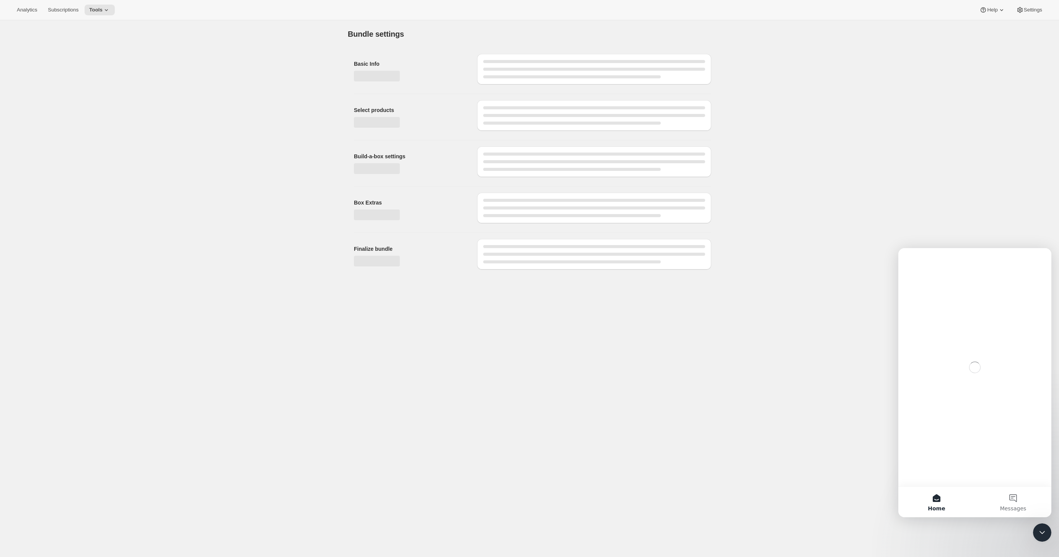 This screenshot has height=557, width=1059. Describe the element at coordinates (99, 10) in the screenshot. I see `button: Tools` at that location.